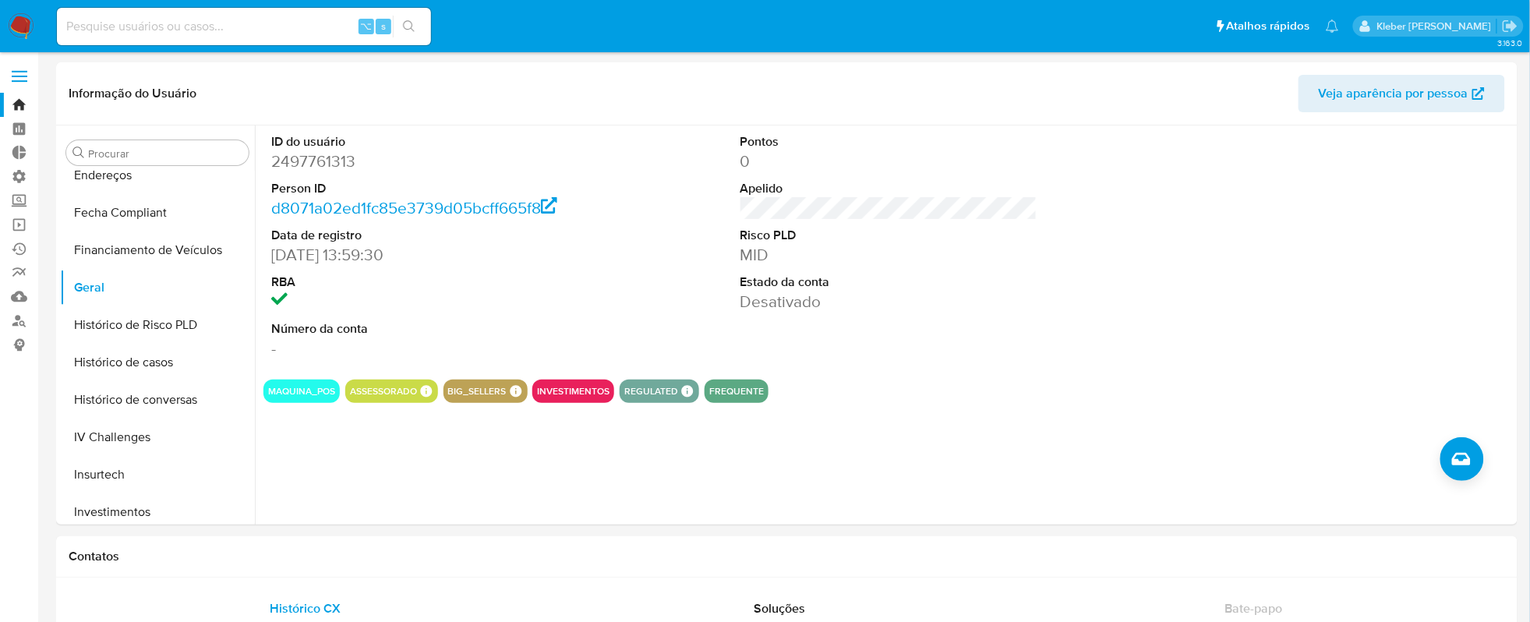  Describe the element at coordinates (157, 213) in the screenshot. I see `button: Fecha Compliant` at that location.